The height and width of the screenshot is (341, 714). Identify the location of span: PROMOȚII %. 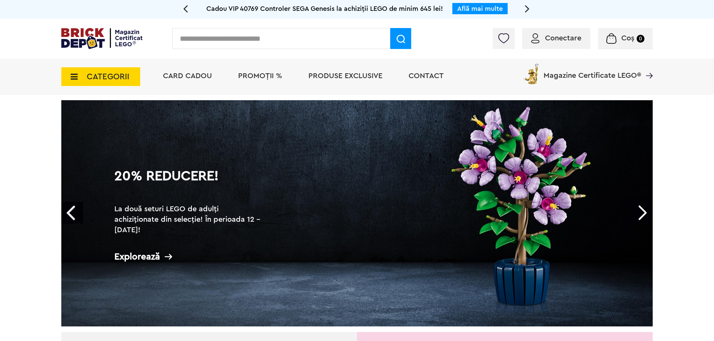
(260, 76).